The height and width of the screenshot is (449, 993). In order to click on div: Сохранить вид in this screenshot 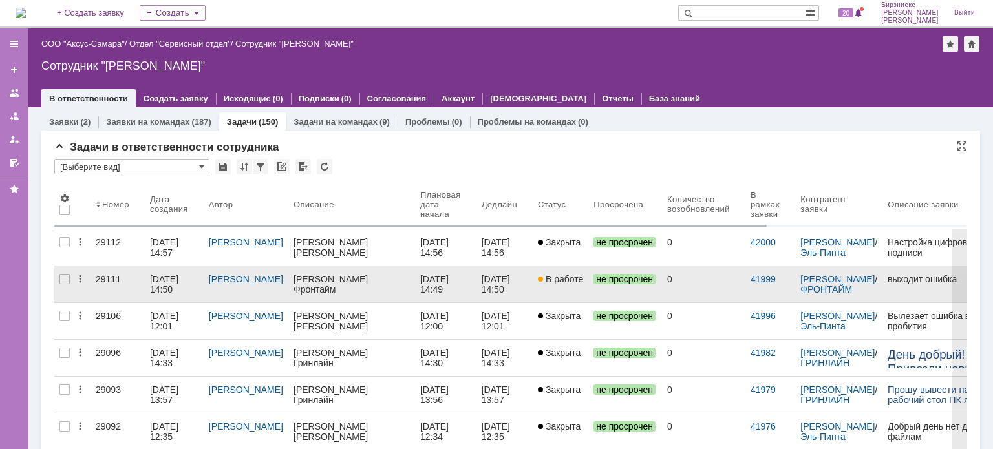, I will do `click(223, 167)`.